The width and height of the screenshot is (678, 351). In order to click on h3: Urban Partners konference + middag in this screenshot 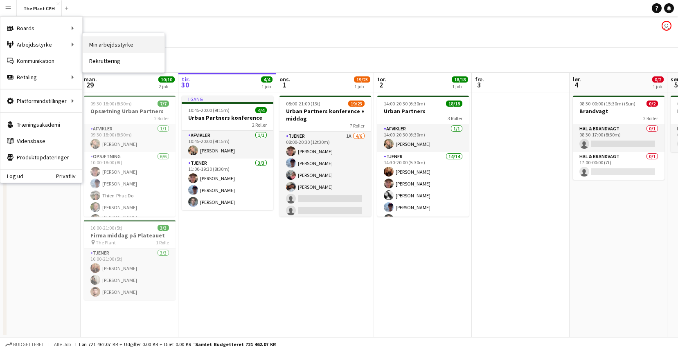, I will do `click(325, 115)`.